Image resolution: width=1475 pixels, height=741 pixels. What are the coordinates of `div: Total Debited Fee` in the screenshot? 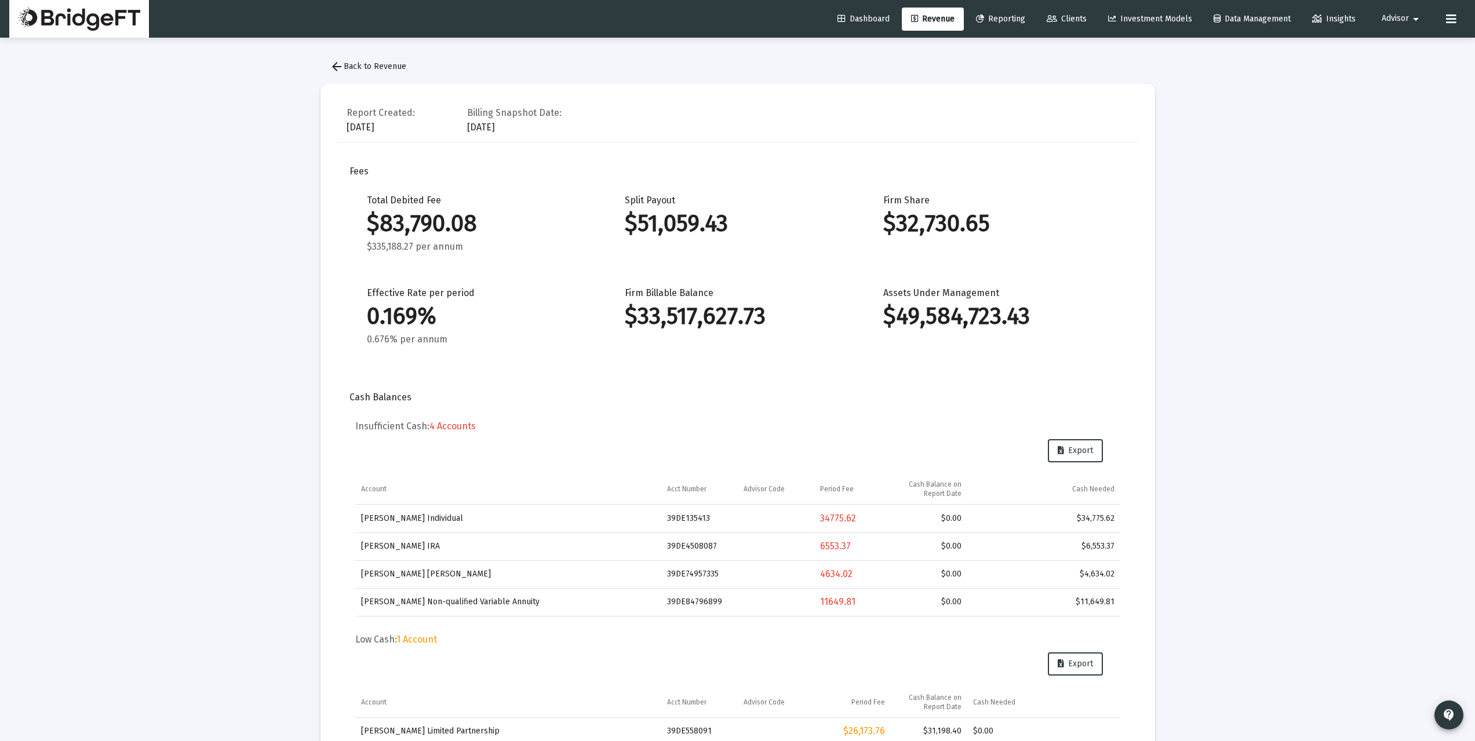 It's located at (479, 224).